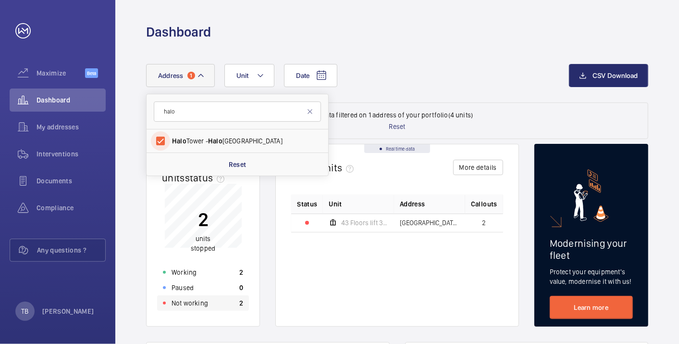  I want to click on button: Date, so click(311, 75).